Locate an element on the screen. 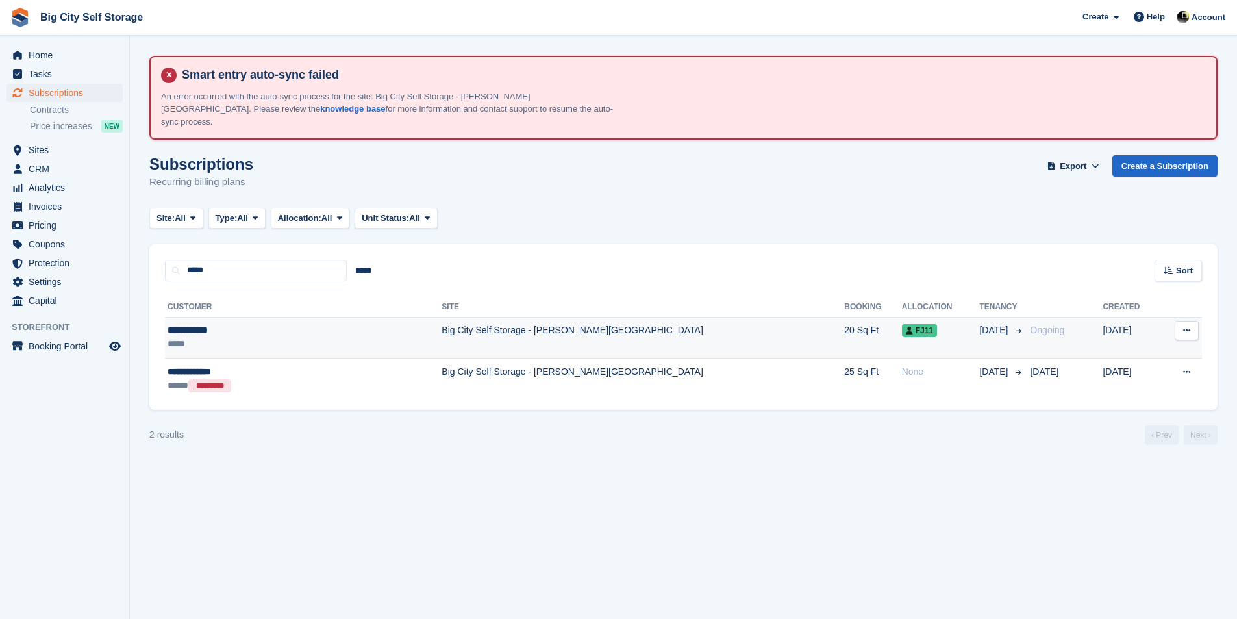 The width and height of the screenshot is (1237, 619). th: Created is located at coordinates (1131, 307).